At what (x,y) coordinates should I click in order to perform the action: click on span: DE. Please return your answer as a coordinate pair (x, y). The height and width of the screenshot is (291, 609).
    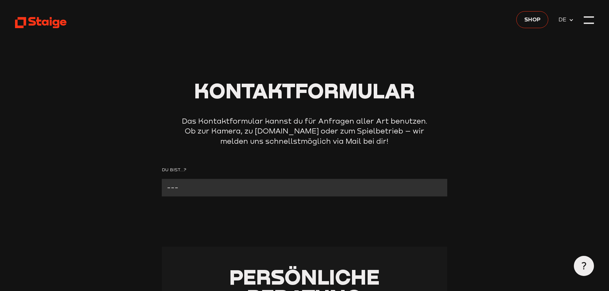
    Looking at the image, I should click on (564, 20).